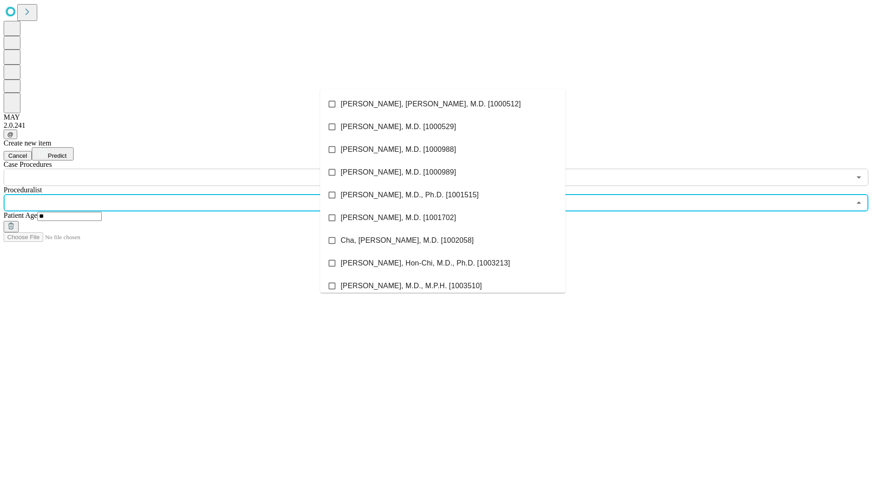 The image size is (872, 491). I want to click on button: Open, so click(859, 177).